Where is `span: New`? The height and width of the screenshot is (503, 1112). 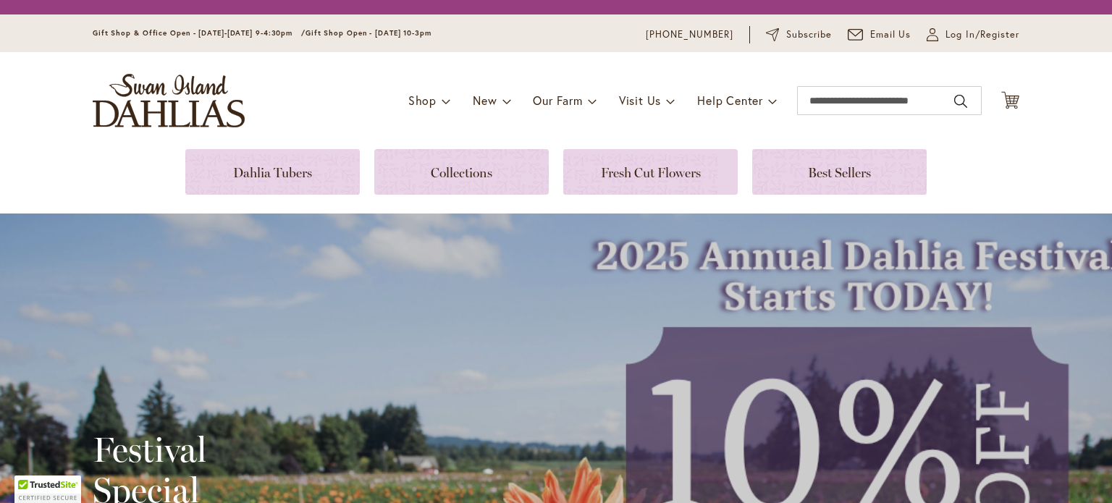
span: New is located at coordinates (484, 100).